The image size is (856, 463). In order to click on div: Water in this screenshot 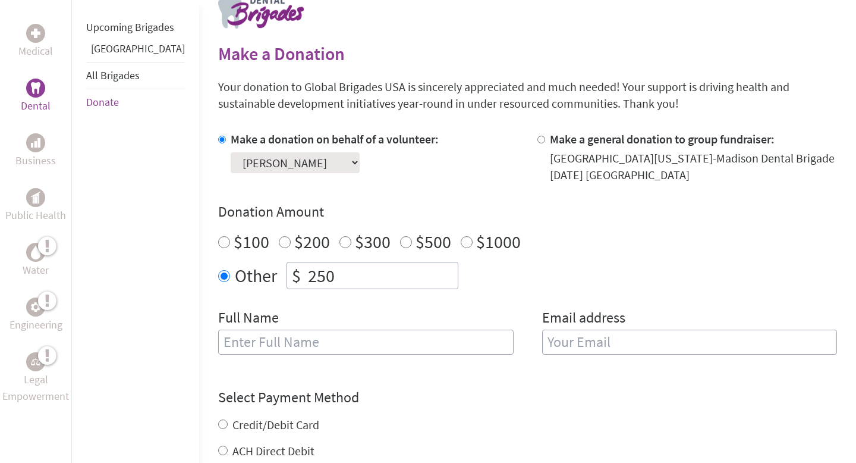, I will do `click(36, 252)`.